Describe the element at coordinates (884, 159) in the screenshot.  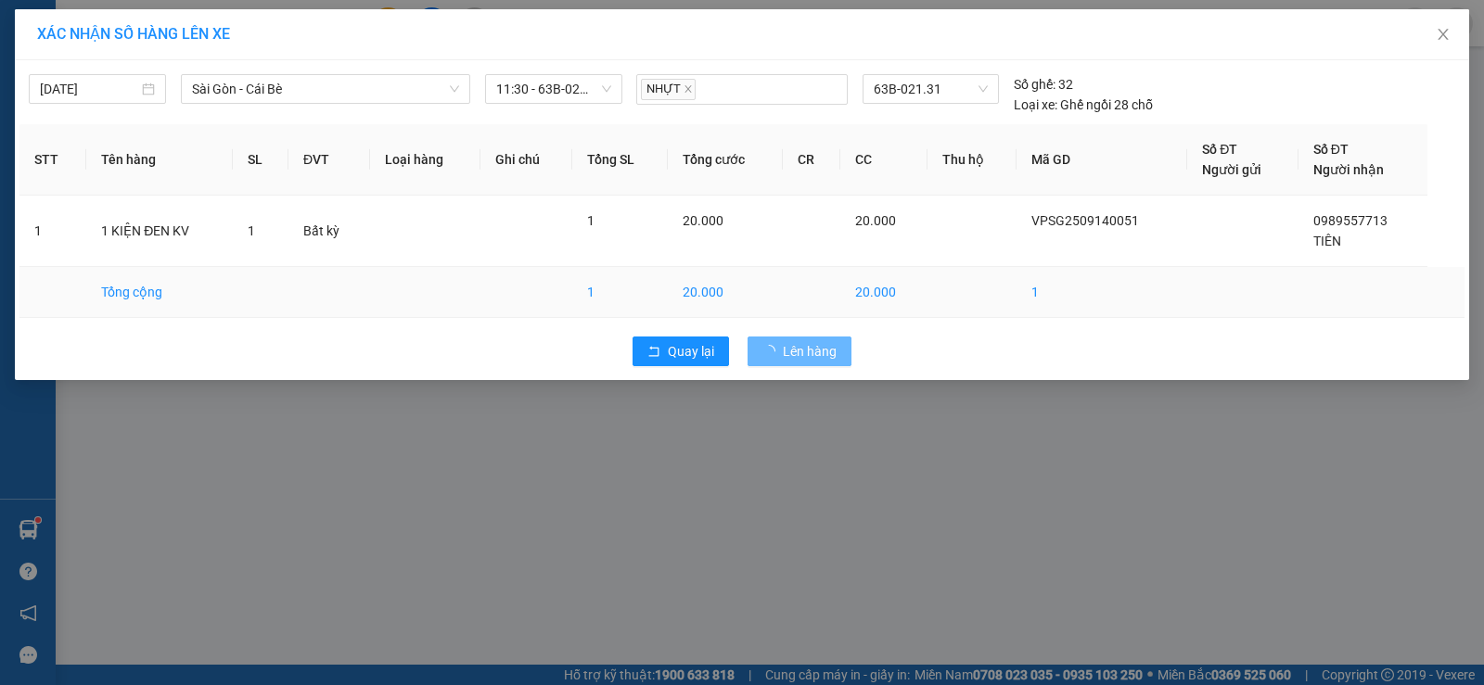
I see `th: CC` at that location.